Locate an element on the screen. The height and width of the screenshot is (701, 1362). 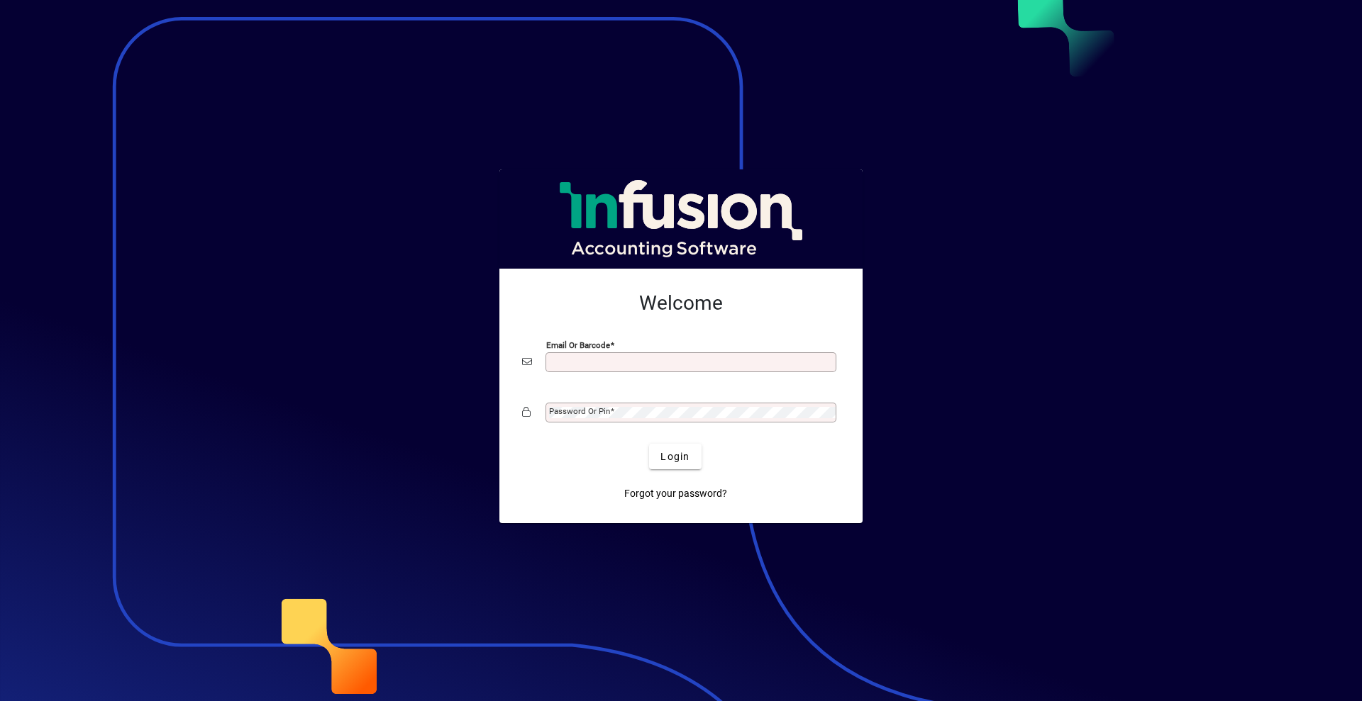
span: Forgot your password? is located at coordinates (675, 494).